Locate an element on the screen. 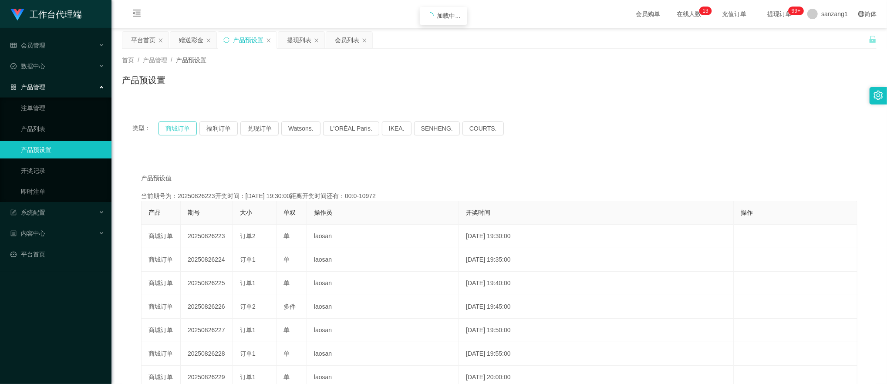 The width and height of the screenshot is (887, 384). p: 1 is located at coordinates (704, 11).